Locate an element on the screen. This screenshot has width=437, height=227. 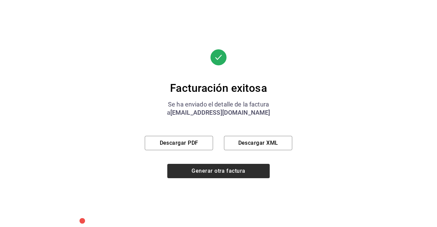
button: Descargar XML is located at coordinates (258, 143).